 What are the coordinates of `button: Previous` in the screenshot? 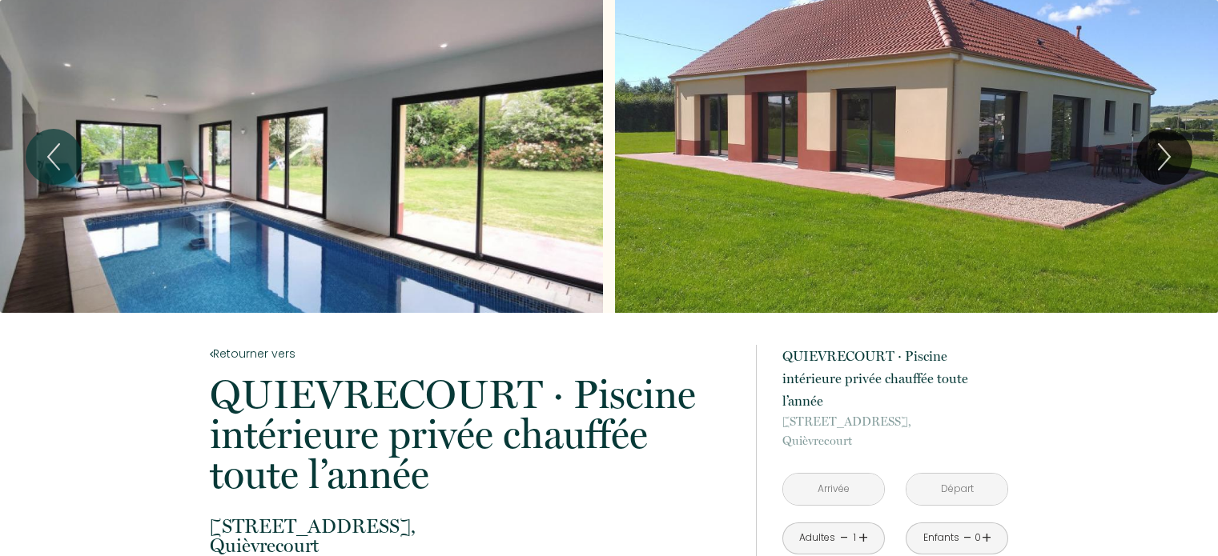 It's located at (54, 157).